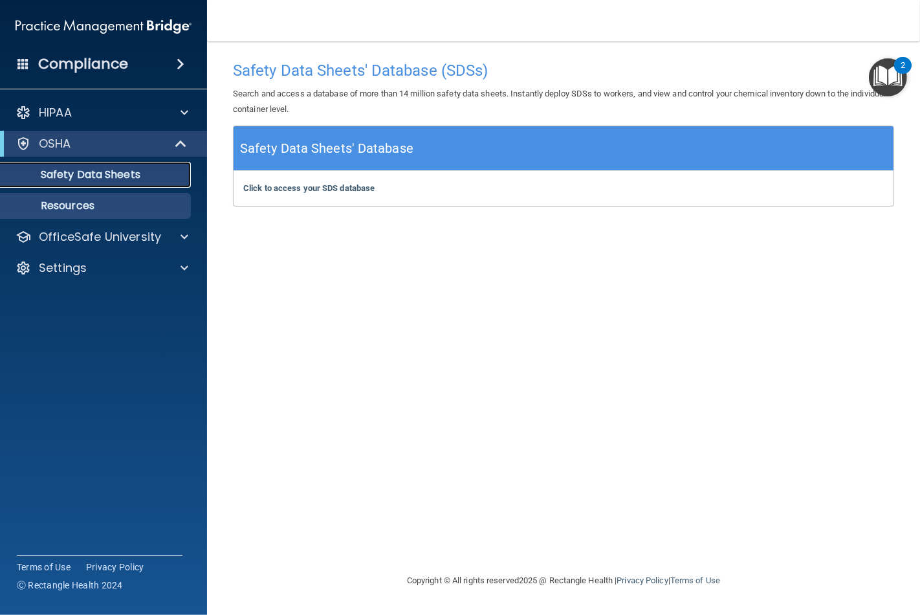 The width and height of the screenshot is (920, 615). I want to click on div: Copyright © All rights reserved 2025 @ Rectangle Health | |, so click(564, 581).